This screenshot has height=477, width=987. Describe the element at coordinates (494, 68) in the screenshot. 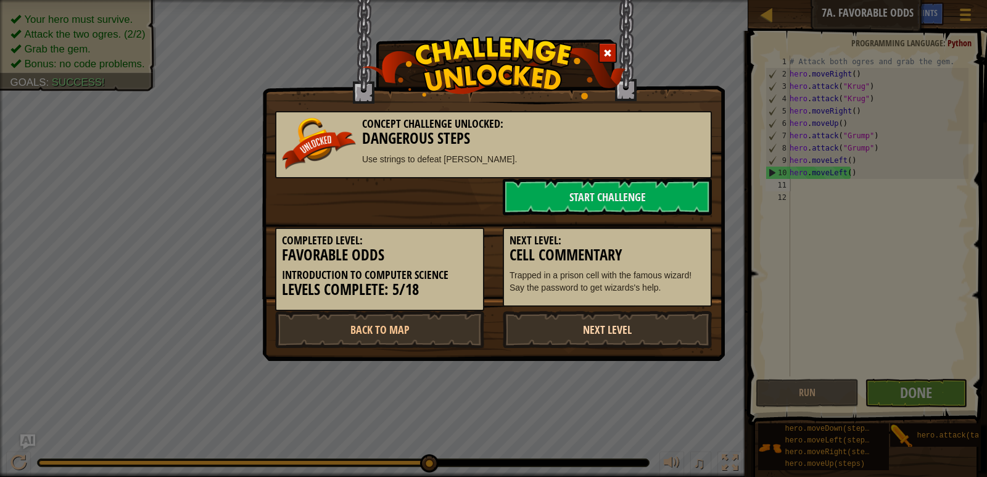

I see `img: challenge_unlocked.png` at that location.